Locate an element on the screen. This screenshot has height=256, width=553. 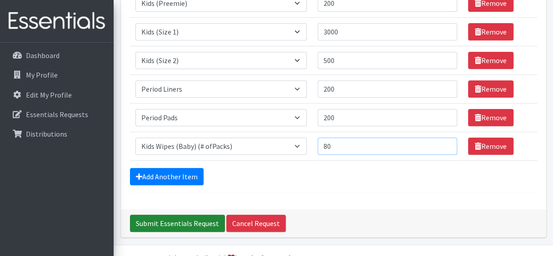
a: Add Another Item is located at coordinates (167, 177).